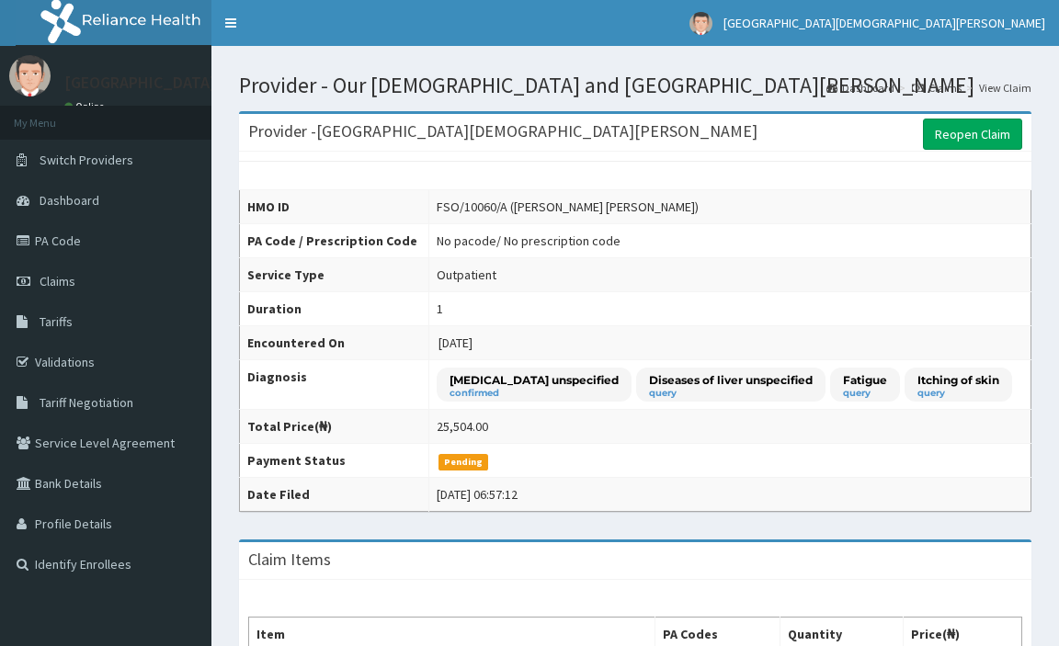  Describe the element at coordinates (86, 107) in the screenshot. I see `a: Online` at that location.